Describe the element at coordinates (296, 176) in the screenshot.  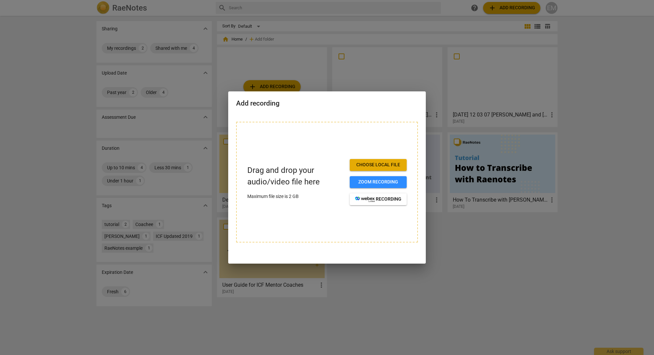
I see `p: Drag and drop your audio/video file here` at that location.